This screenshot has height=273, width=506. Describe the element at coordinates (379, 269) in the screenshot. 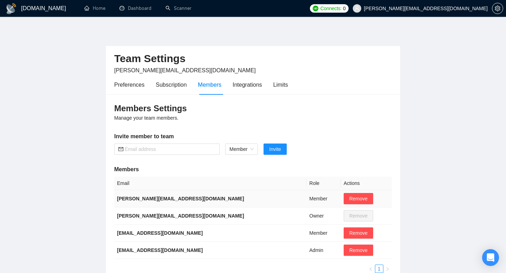

I see `a: 1` at that location.